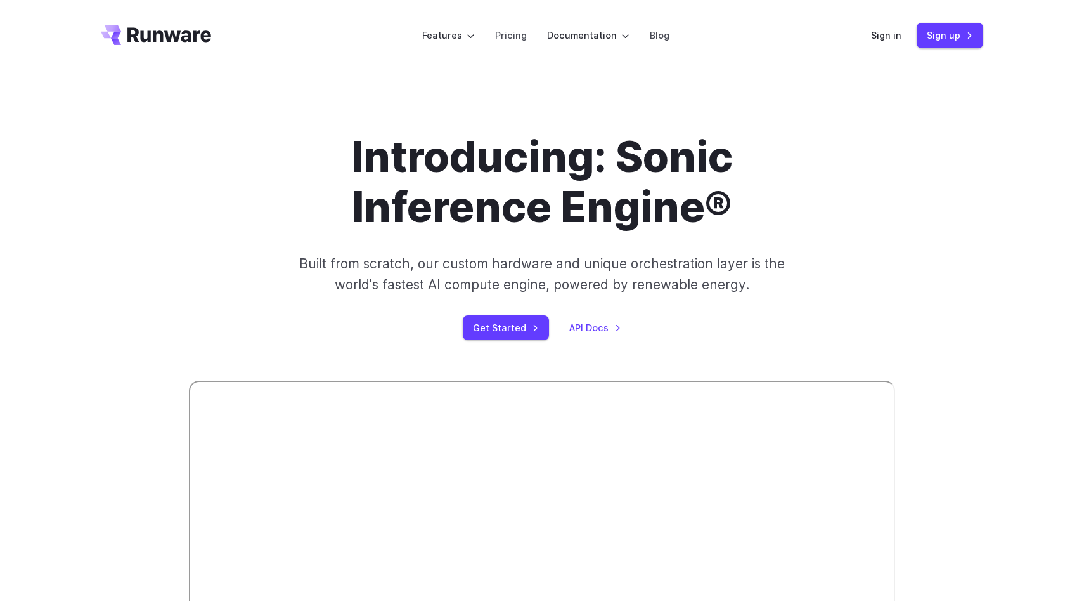 This screenshot has height=601, width=1084. Describe the element at coordinates (887, 35) in the screenshot. I see `a: Sign in` at that location.